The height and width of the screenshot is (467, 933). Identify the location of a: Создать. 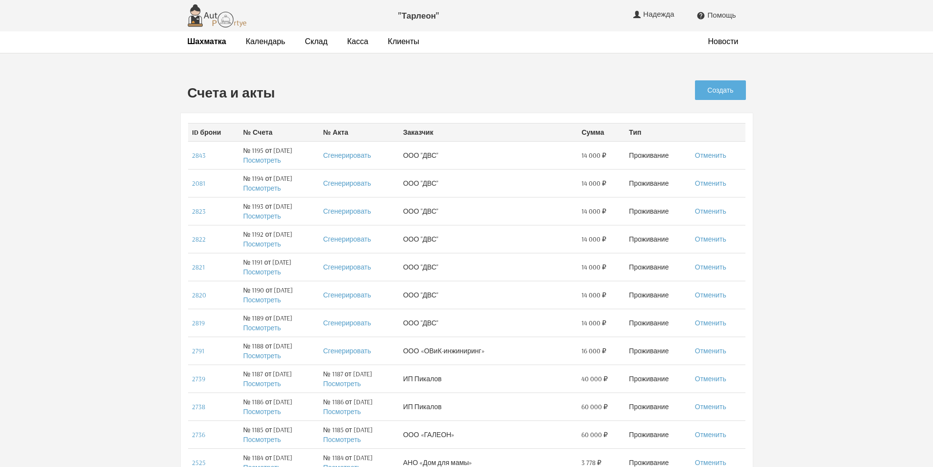
(720, 90).